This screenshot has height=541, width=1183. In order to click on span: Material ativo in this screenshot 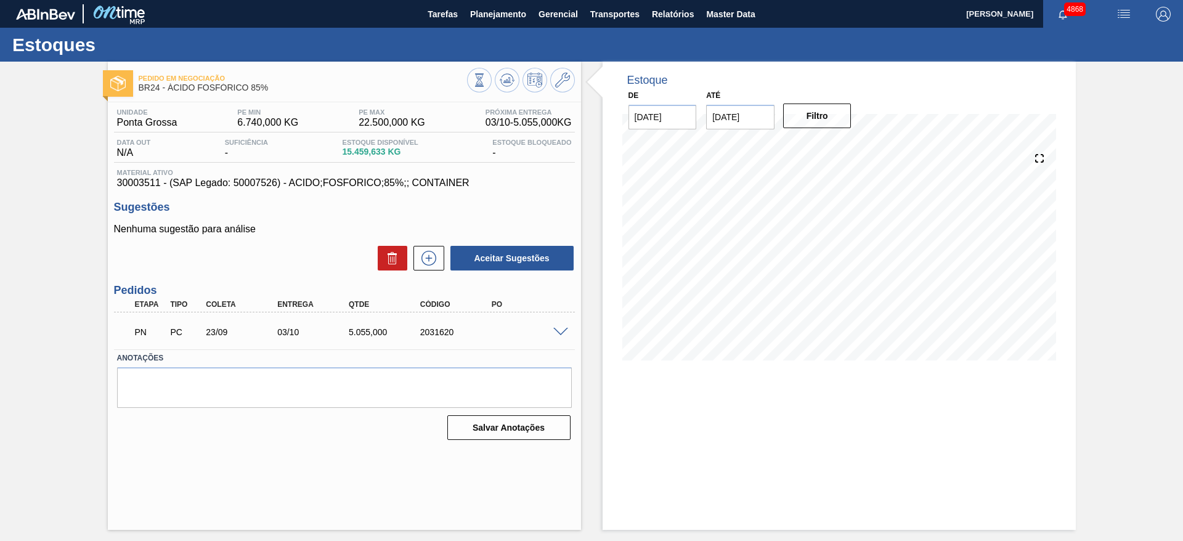, I will do `click(344, 172)`.